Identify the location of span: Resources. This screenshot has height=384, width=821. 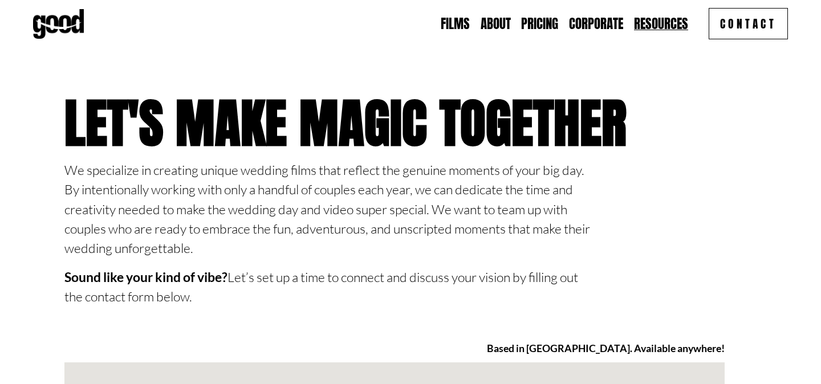
(661, 24).